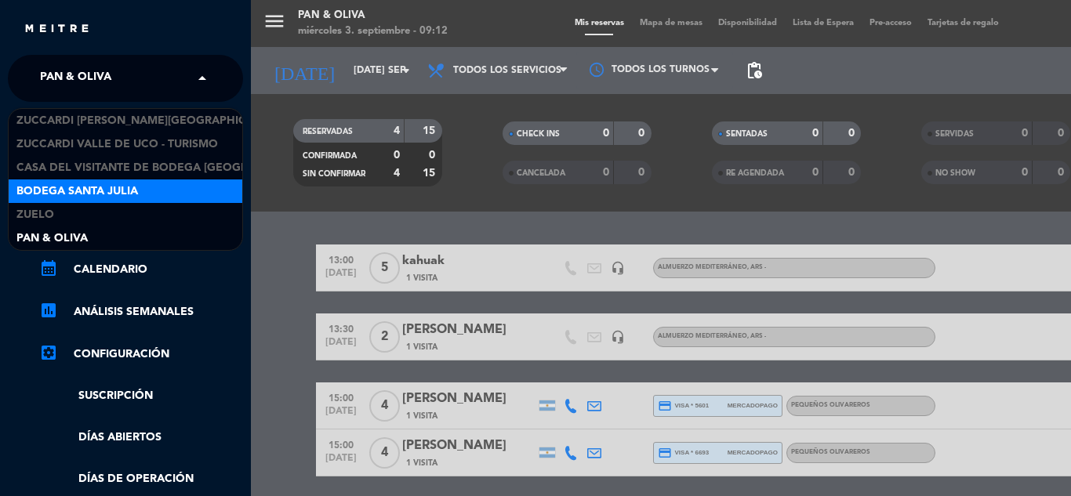 This screenshot has width=1071, height=496. Describe the element at coordinates (77, 191) in the screenshot. I see `span: Bodega Santa Julia` at that location.